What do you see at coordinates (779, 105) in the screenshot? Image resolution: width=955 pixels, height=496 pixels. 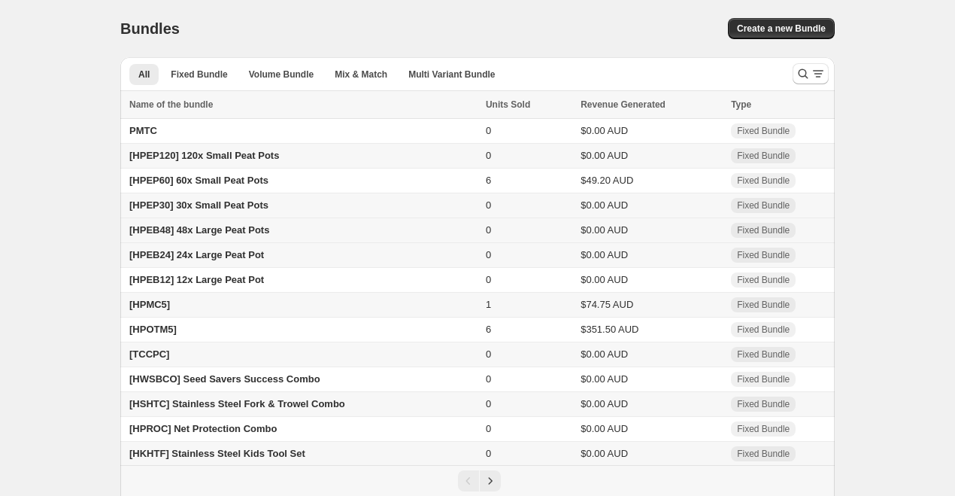 I see `div: Type` at bounding box center [779, 105].